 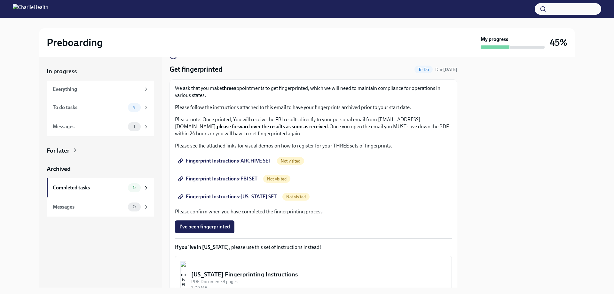 What do you see at coordinates (218, 179) in the screenshot?
I see `a: Fingerprint Instructions-FBI SET` at bounding box center [218, 179].